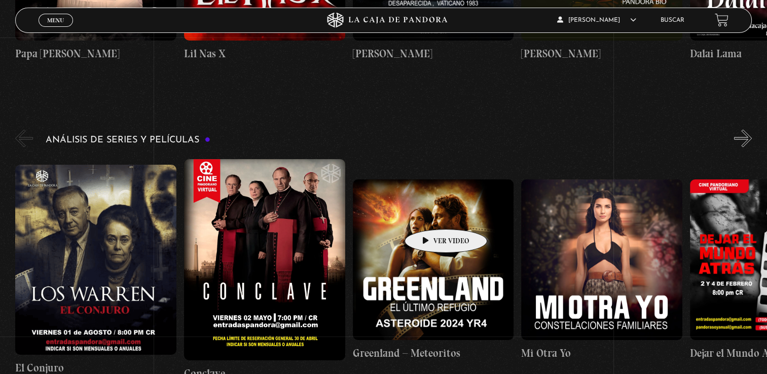  Describe the element at coordinates (55, 20) in the screenshot. I see `span: Menu` at that location.